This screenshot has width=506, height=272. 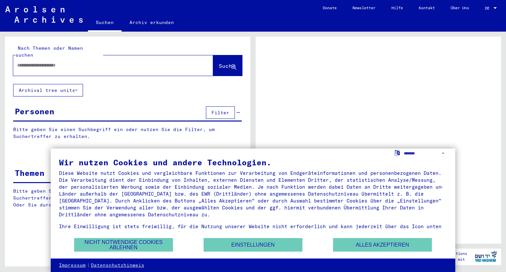 I want to click on span: Suche, so click(x=227, y=66).